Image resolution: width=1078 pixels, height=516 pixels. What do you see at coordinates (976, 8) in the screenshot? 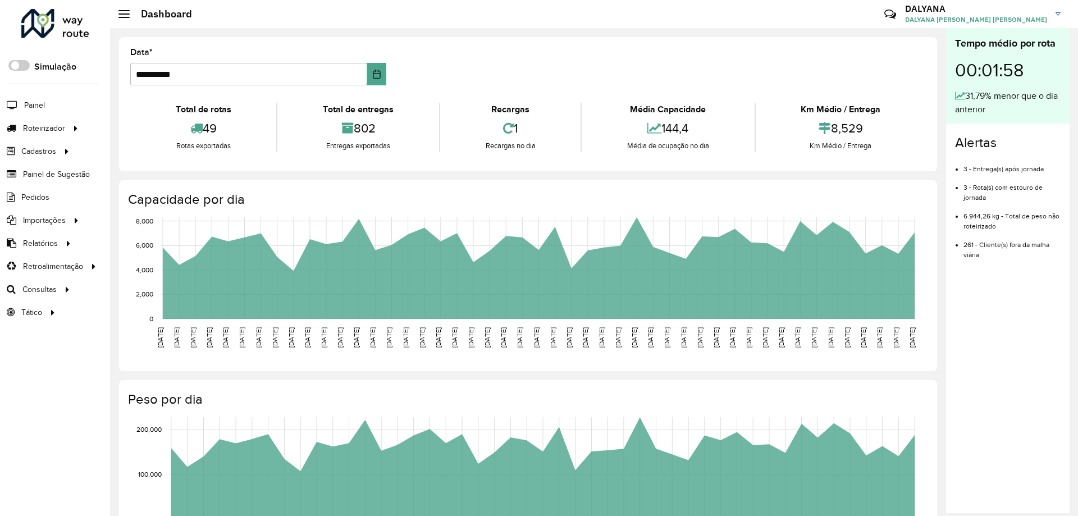
I see `h3: DALYANA` at bounding box center [976, 8].